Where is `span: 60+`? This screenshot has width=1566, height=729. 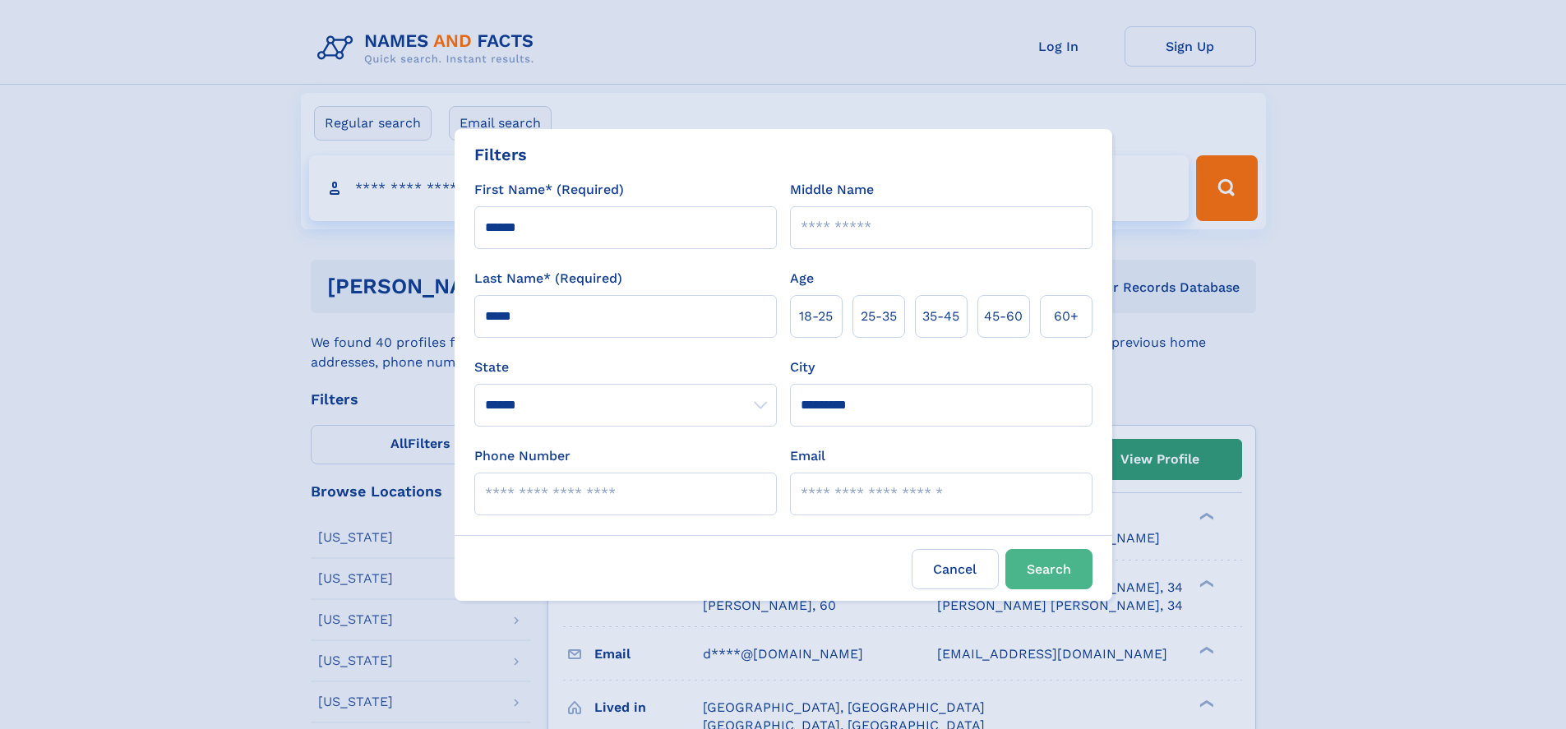 span: 60+ is located at coordinates (1066, 316).